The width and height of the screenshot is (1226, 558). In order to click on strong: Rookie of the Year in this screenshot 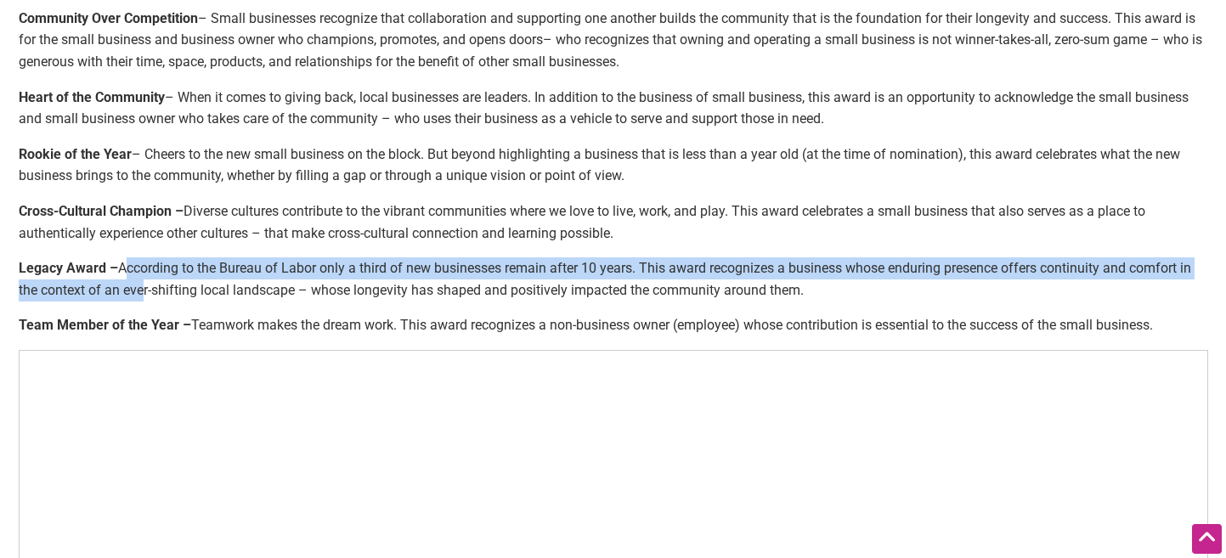, I will do `click(75, 154)`.